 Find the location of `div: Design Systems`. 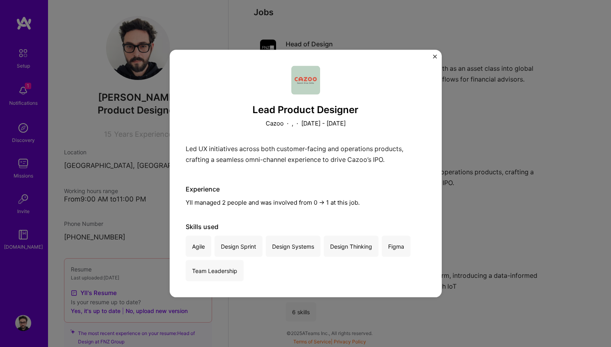

div: Design Systems is located at coordinates (293, 246).